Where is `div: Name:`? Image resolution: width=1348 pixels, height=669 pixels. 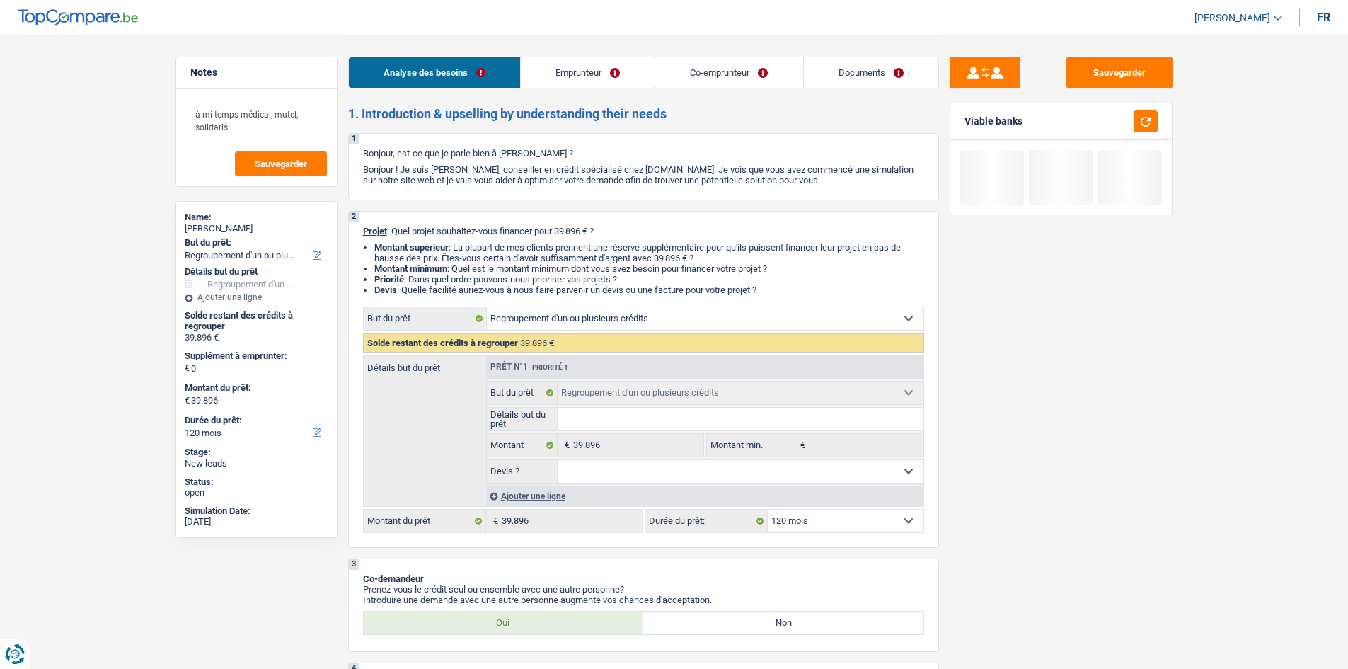
div: Name: is located at coordinates (256, 217).